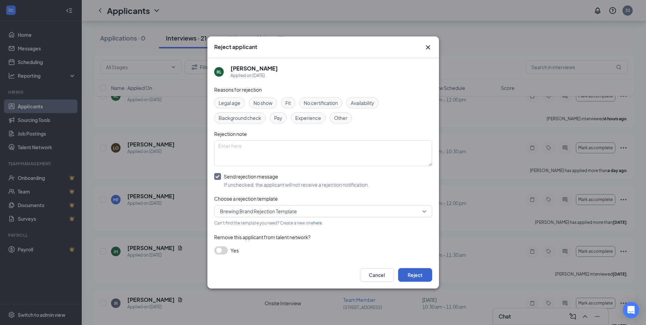 The image size is (646, 325). I want to click on span: No show, so click(263, 103).